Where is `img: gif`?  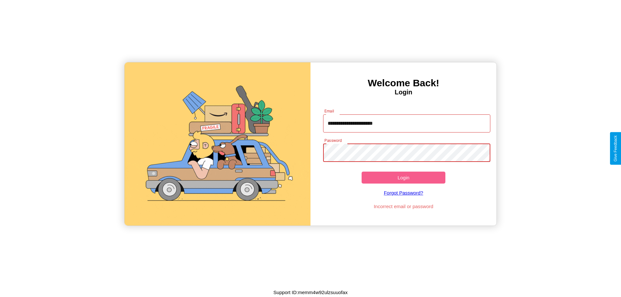 img: gif is located at coordinates (218, 144).